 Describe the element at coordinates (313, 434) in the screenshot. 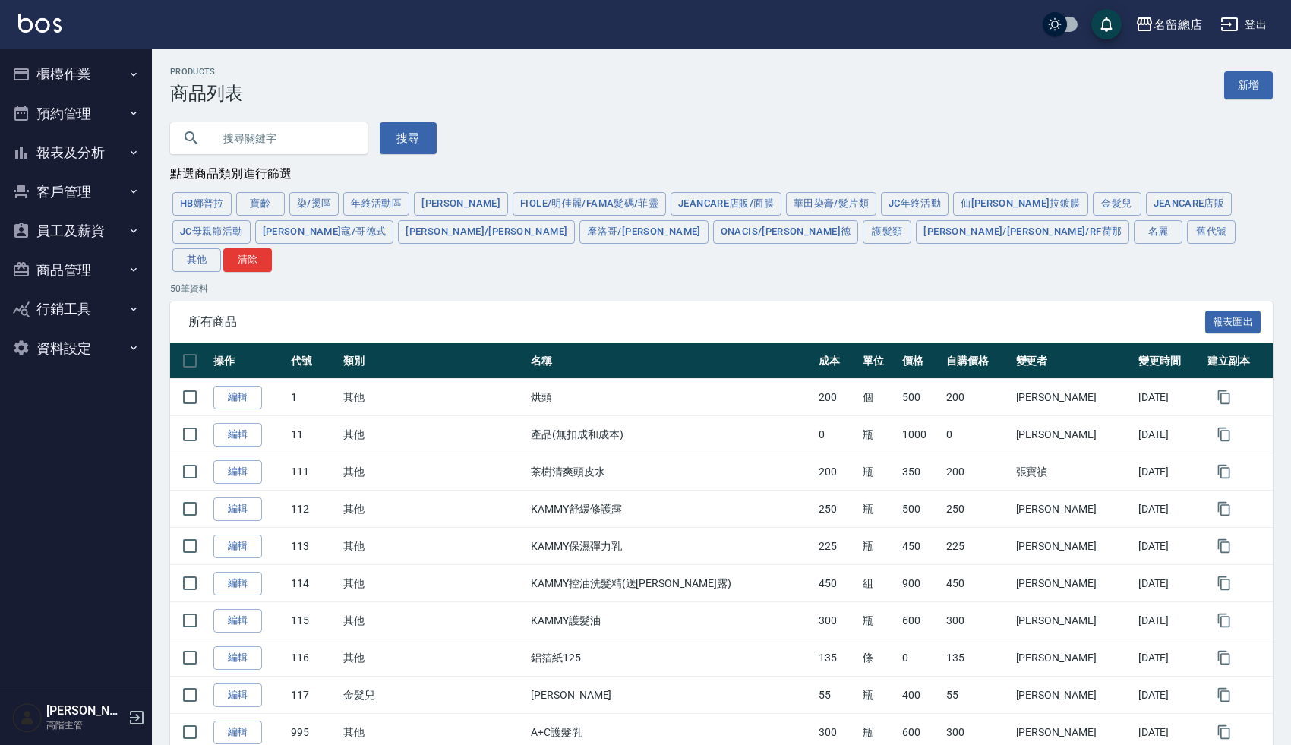

I see `td: 11` at that location.